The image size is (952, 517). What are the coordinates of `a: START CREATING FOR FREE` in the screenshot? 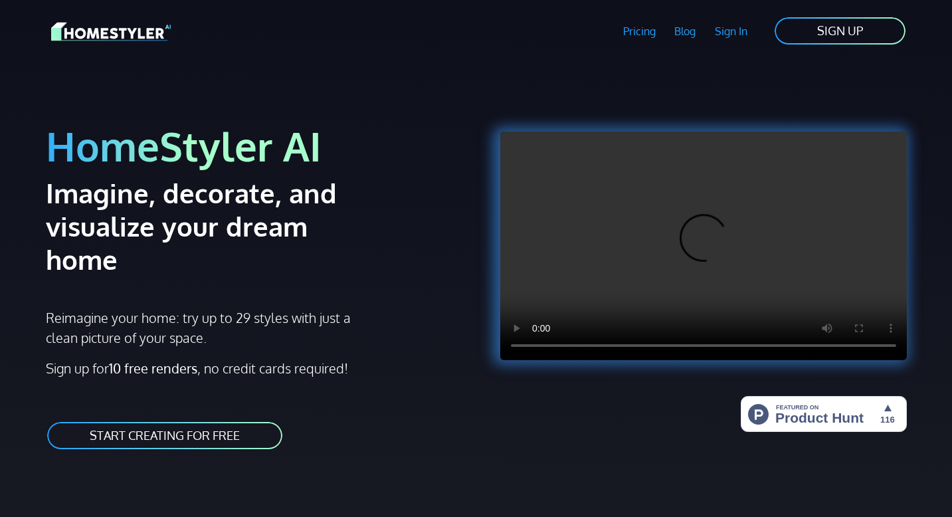 It's located at (165, 435).